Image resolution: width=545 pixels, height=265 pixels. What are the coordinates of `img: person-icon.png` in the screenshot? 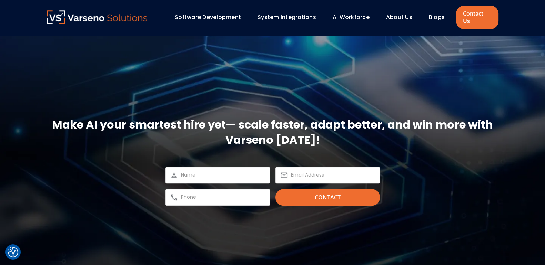 It's located at (174, 175).